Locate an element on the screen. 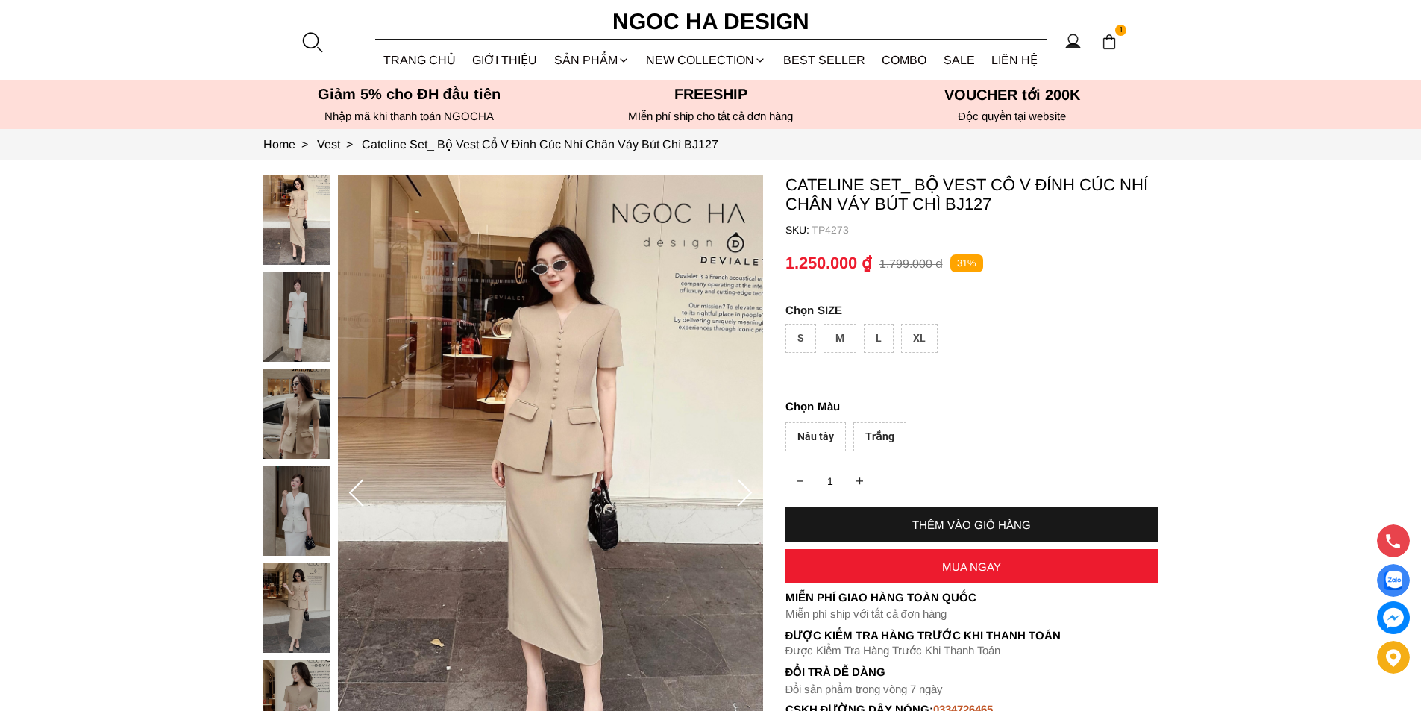 The image size is (1421, 711). div: M is located at coordinates (840, 338).